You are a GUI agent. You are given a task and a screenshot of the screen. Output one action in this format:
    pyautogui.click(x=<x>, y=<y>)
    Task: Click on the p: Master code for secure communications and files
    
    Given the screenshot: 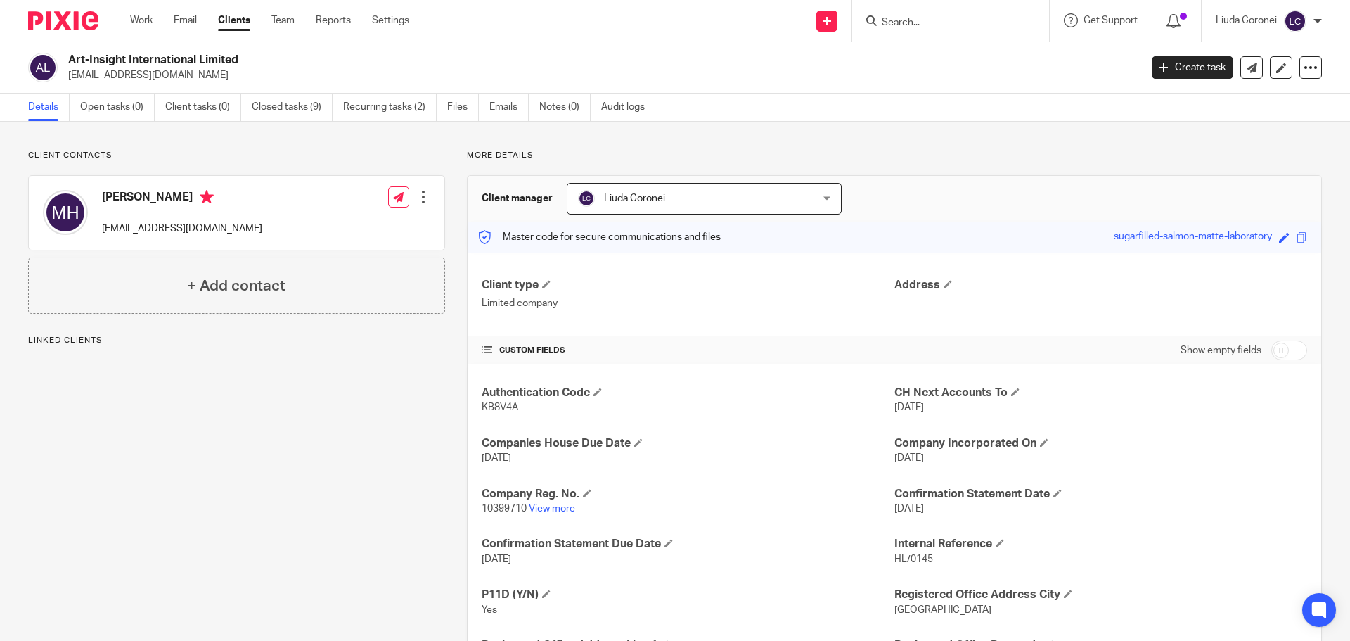 What is the action you would take?
    pyautogui.click(x=599, y=237)
    